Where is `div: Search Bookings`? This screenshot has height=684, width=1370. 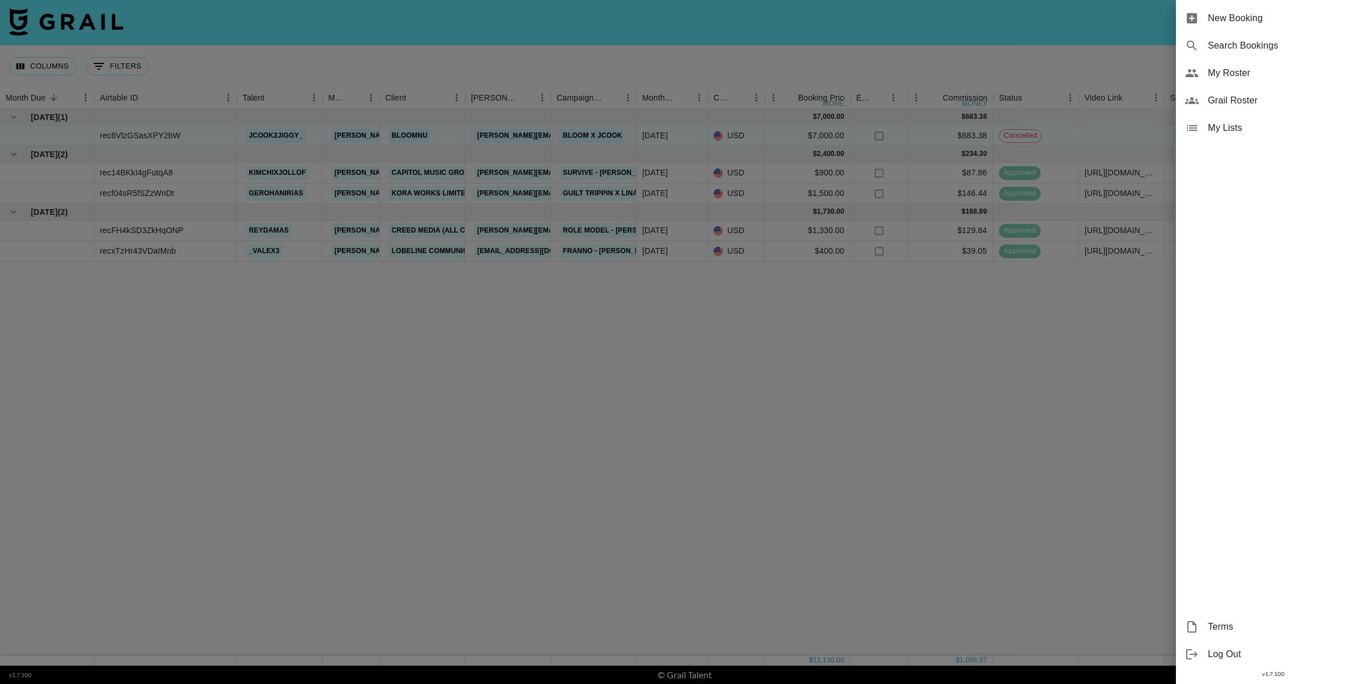
div: Search Bookings is located at coordinates (1273, 46).